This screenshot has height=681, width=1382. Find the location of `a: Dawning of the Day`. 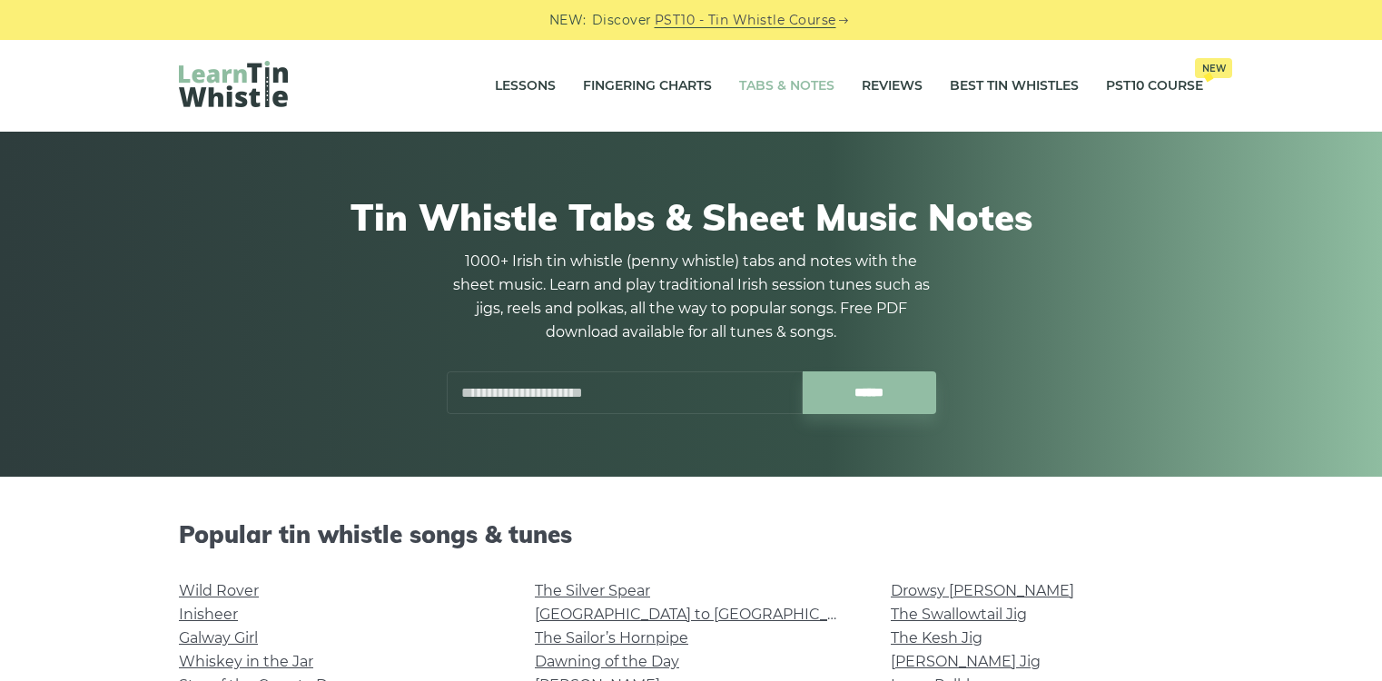

a: Dawning of the Day is located at coordinates (607, 661).